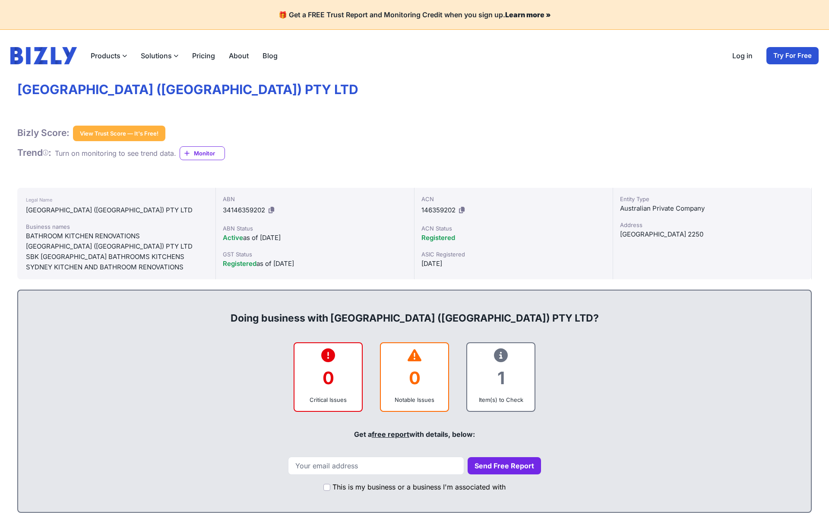 The width and height of the screenshot is (829, 518). I want to click on button: Send Free Report, so click(504, 466).